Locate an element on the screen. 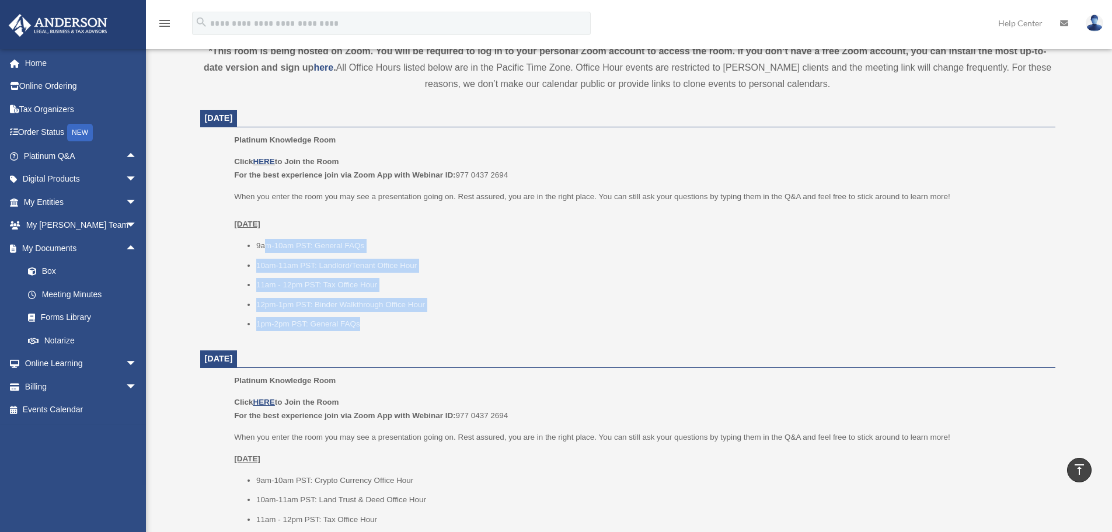  a: Meeting Minutes is located at coordinates (85, 294).